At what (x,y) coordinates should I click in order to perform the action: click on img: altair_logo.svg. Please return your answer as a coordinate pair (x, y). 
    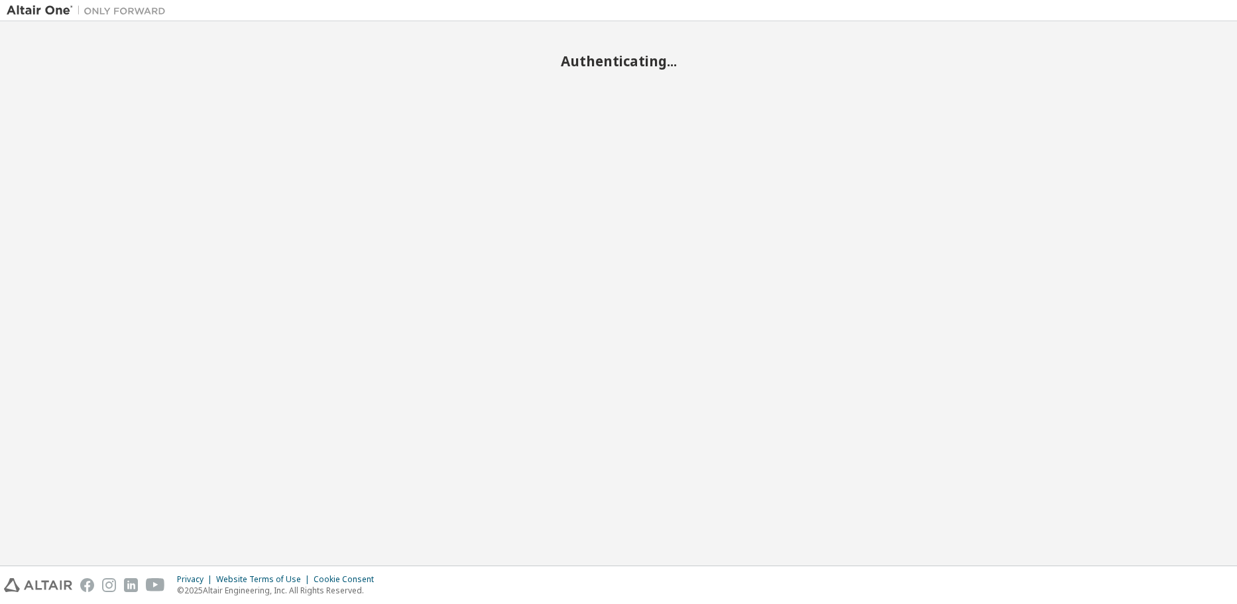
    Looking at the image, I should click on (38, 585).